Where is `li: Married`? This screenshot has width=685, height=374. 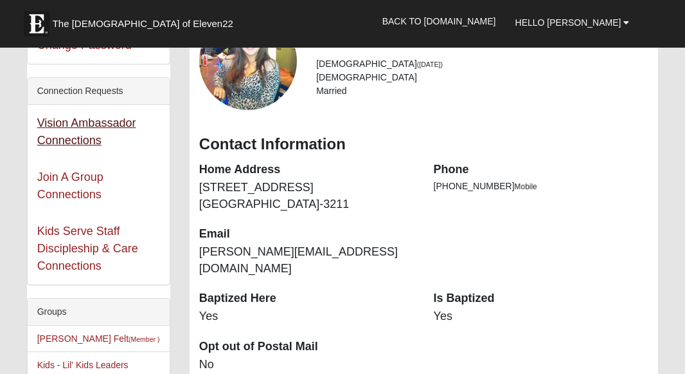
li: Married is located at coordinates (482, 91).